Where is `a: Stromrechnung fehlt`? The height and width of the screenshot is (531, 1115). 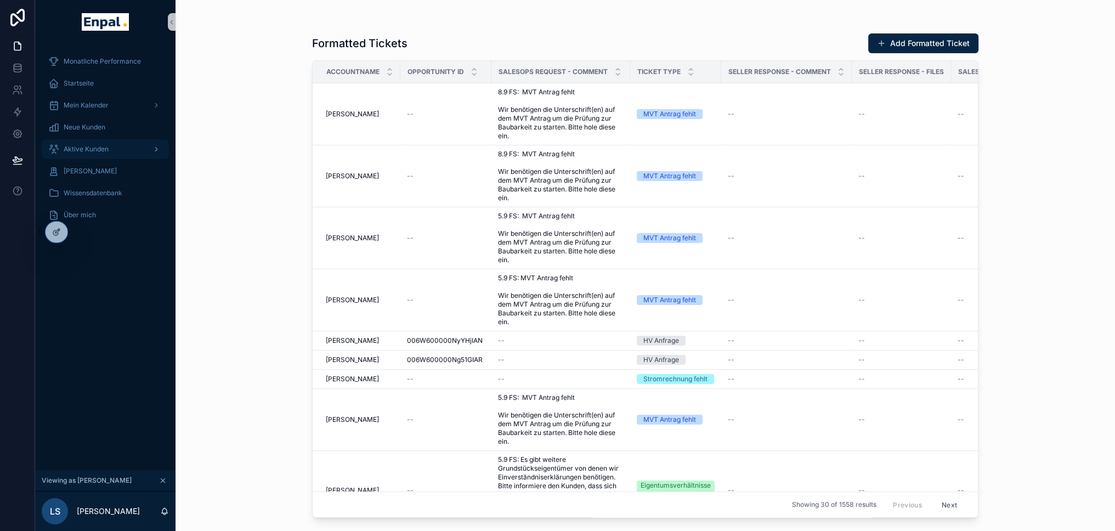
a: Stromrechnung fehlt is located at coordinates (675, 379).